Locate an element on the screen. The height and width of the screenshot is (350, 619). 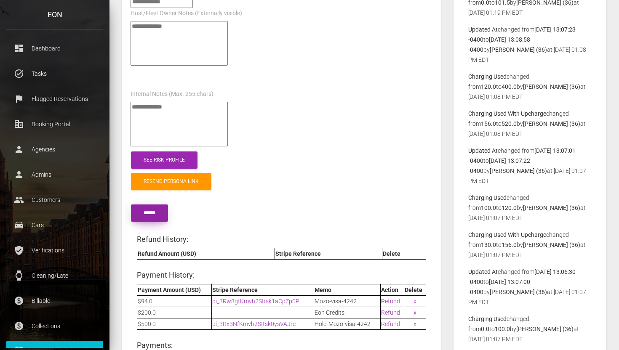
a: drive_eta Cars is located at coordinates (55, 225).